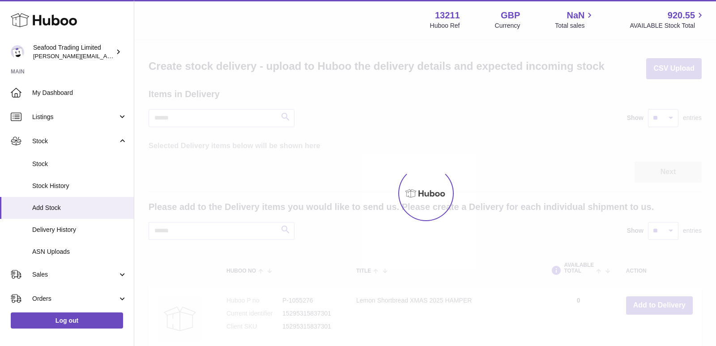  What do you see at coordinates (681, 15) in the screenshot?
I see `span: 920.55` at bounding box center [681, 15].